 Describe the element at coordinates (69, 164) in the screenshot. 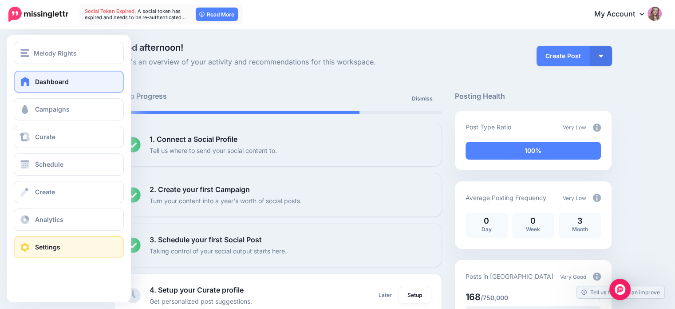

I see `a: Schedule` at that location.